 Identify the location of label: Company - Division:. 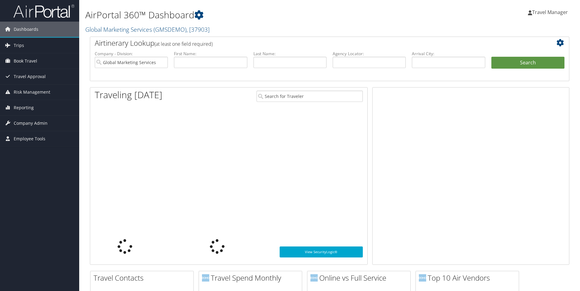
(131, 54).